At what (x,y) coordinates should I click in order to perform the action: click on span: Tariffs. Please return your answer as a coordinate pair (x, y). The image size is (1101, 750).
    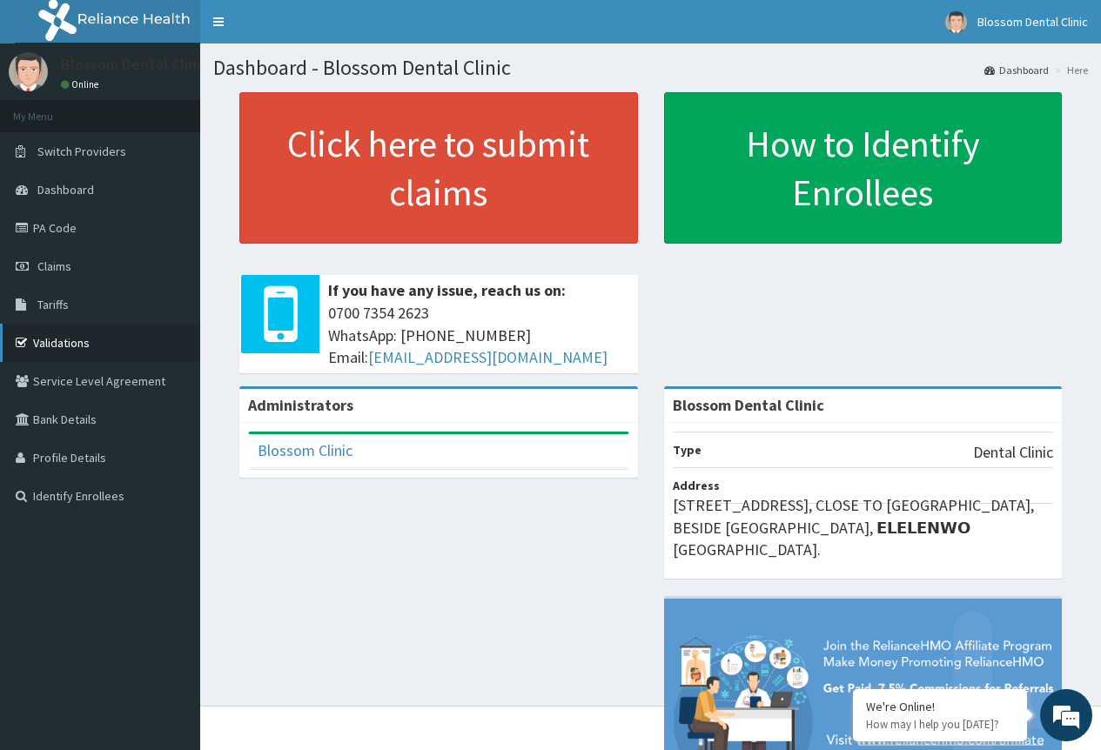
    Looking at the image, I should click on (53, 305).